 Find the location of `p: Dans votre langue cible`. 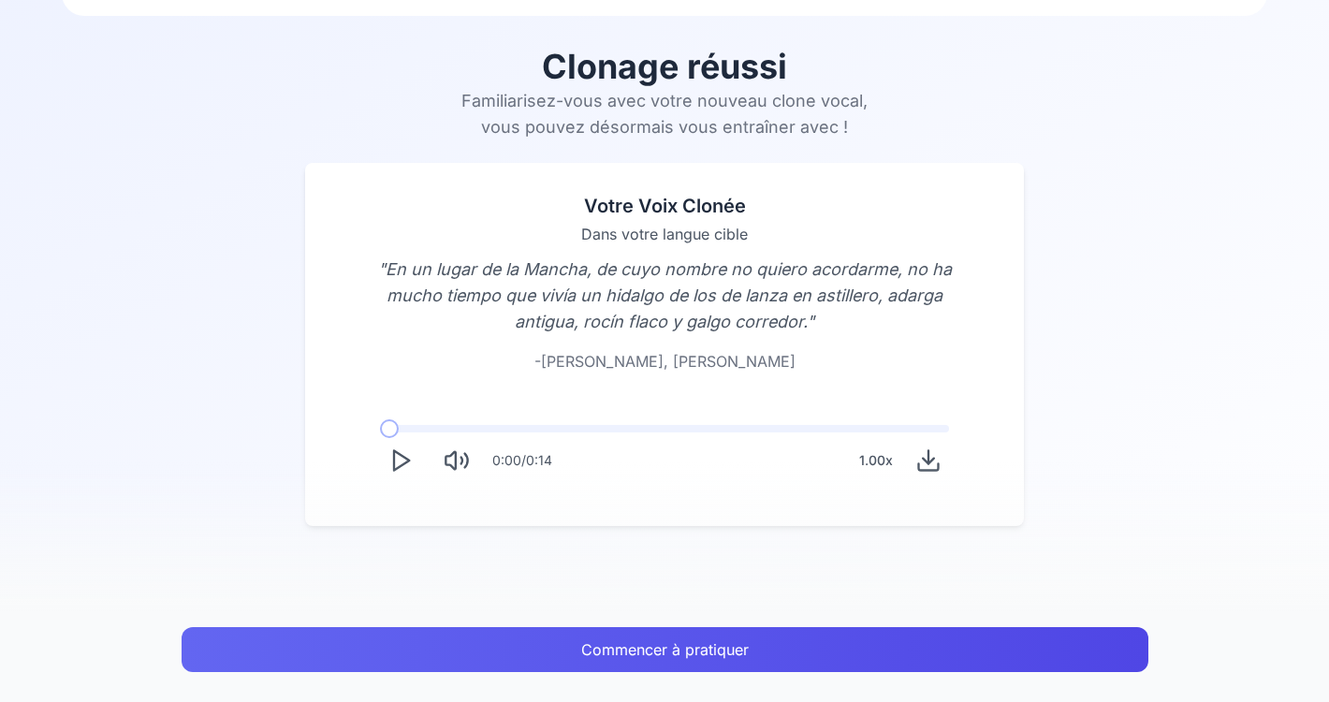

p: Dans votre langue cible is located at coordinates (664, 234).